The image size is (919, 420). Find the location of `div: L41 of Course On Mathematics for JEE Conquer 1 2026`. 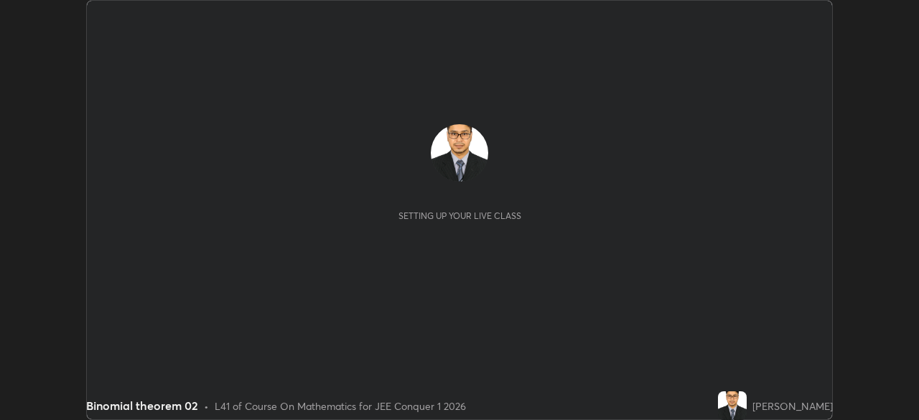

div: L41 of Course On Mathematics for JEE Conquer 1 2026 is located at coordinates (340, 406).